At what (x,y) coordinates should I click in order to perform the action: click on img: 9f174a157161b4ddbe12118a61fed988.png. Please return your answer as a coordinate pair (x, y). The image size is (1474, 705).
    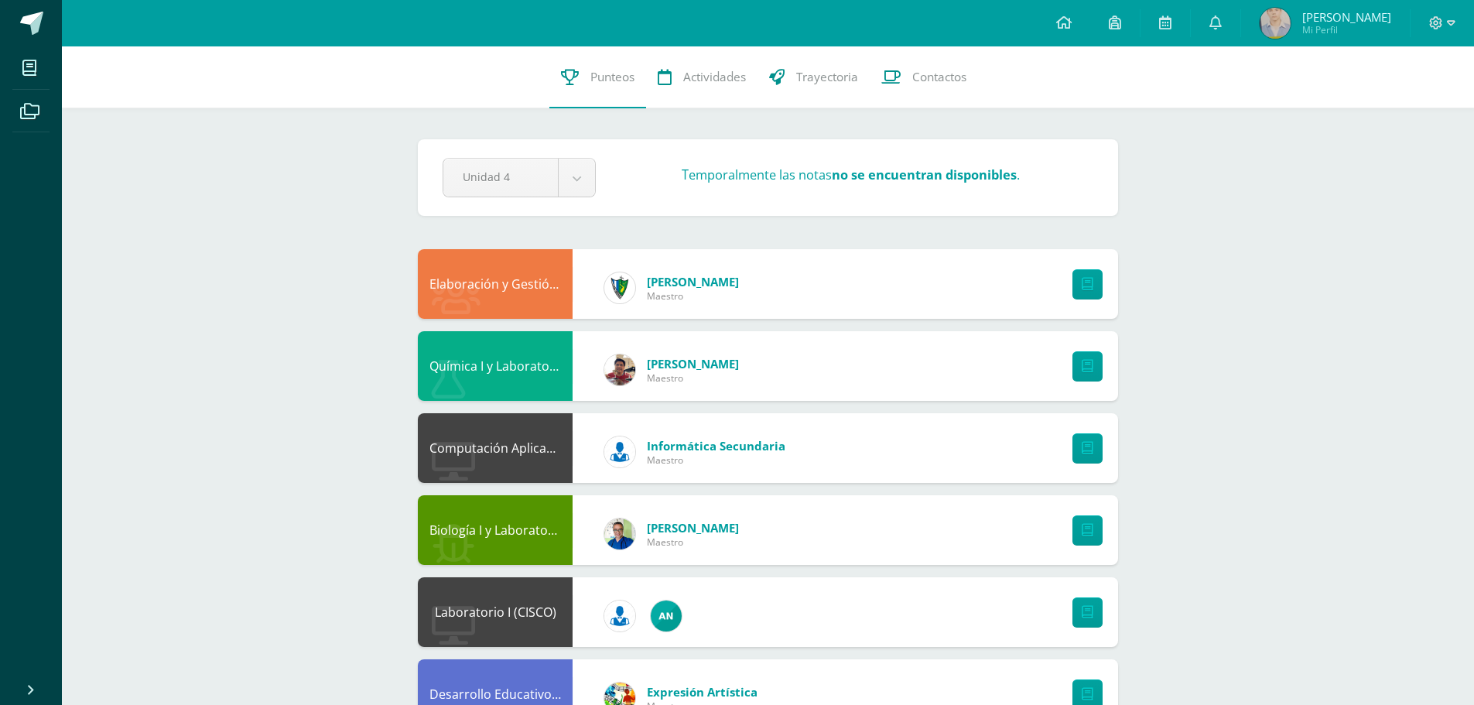
    Looking at the image, I should click on (620, 288).